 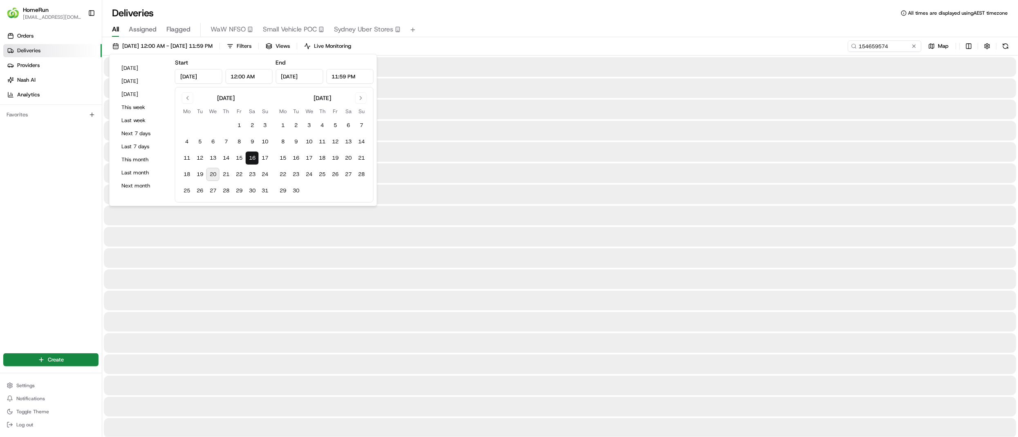 What do you see at coordinates (226, 142) in the screenshot?
I see `button: 7` at bounding box center [226, 142].